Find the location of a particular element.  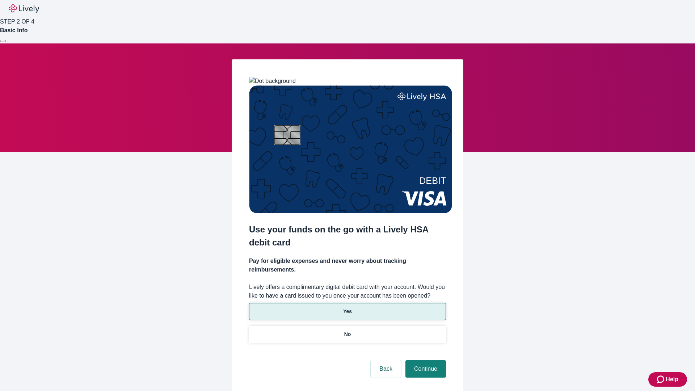

button: Back is located at coordinates (386, 369).